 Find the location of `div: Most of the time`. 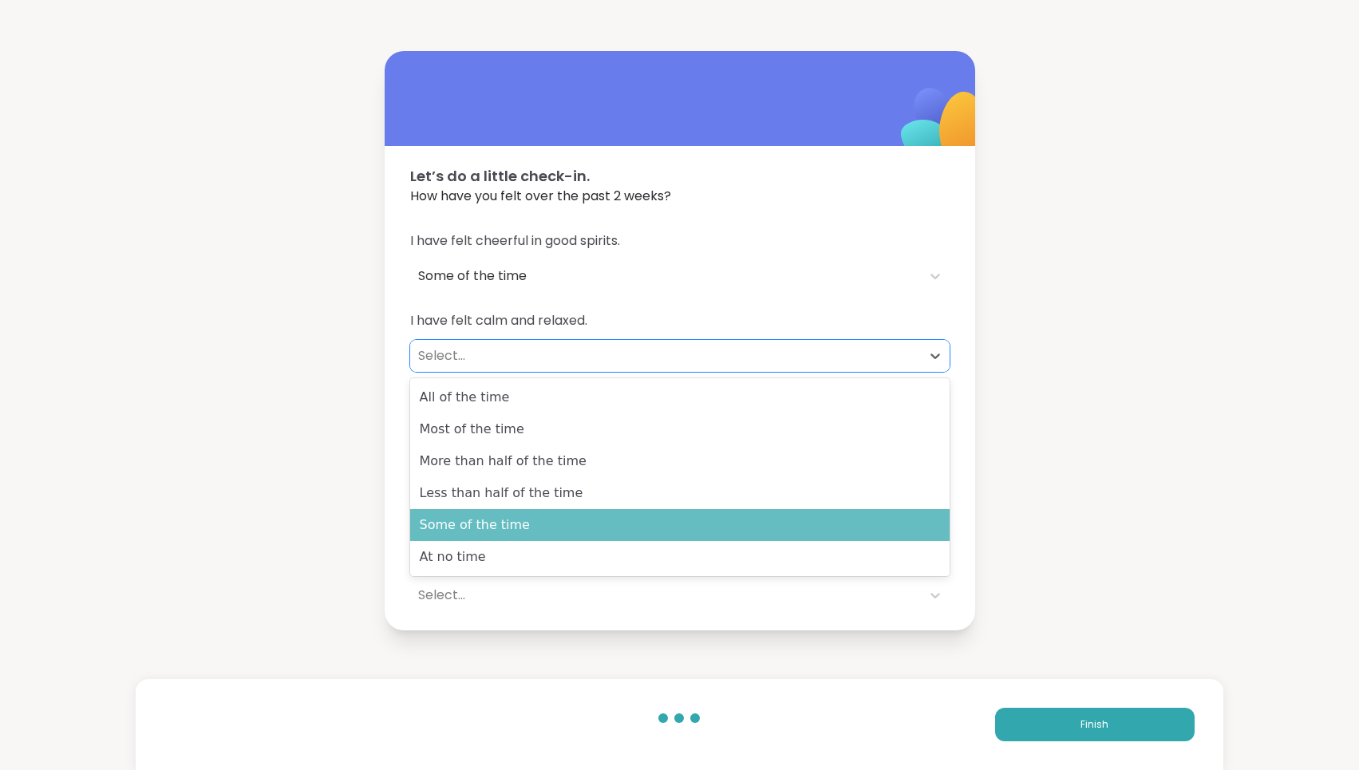

div: Most of the time is located at coordinates (680, 429).